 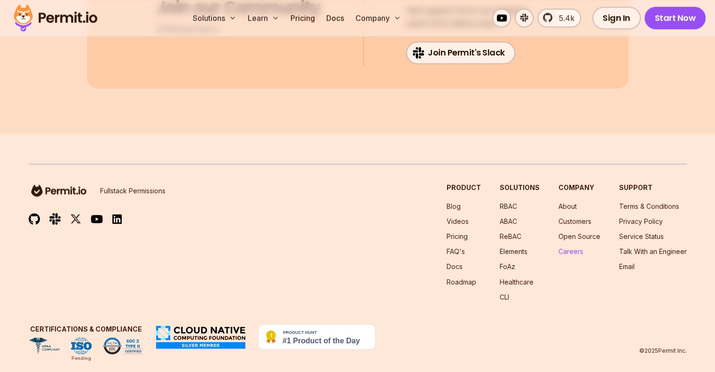 I want to click on a: Privacy Policy, so click(x=641, y=221).